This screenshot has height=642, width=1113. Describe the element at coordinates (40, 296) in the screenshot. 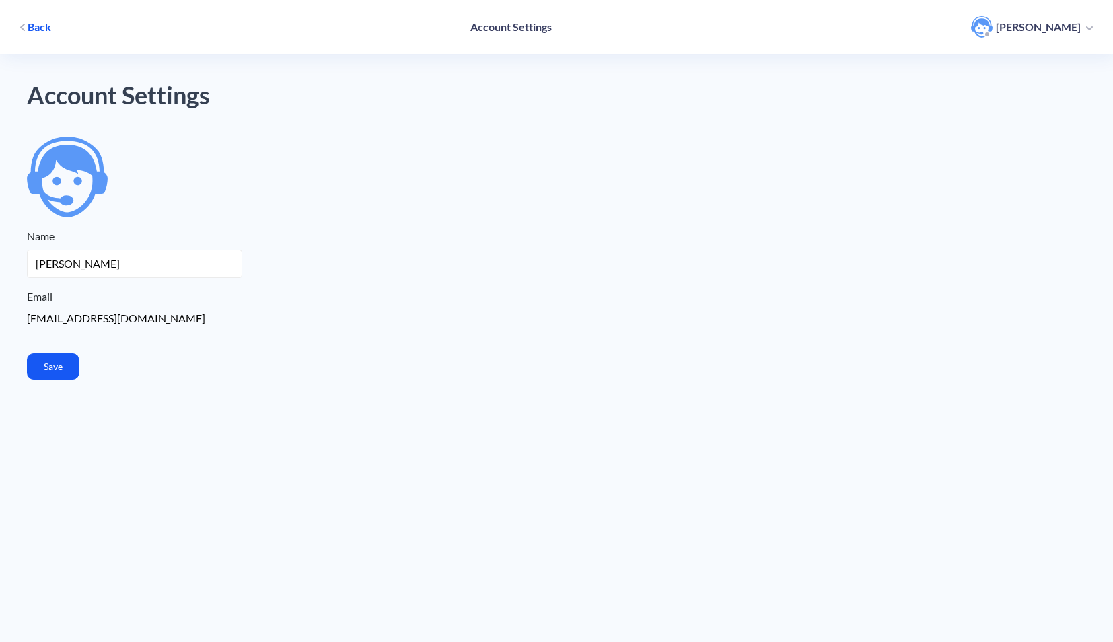

I see `span: Email` at that location.